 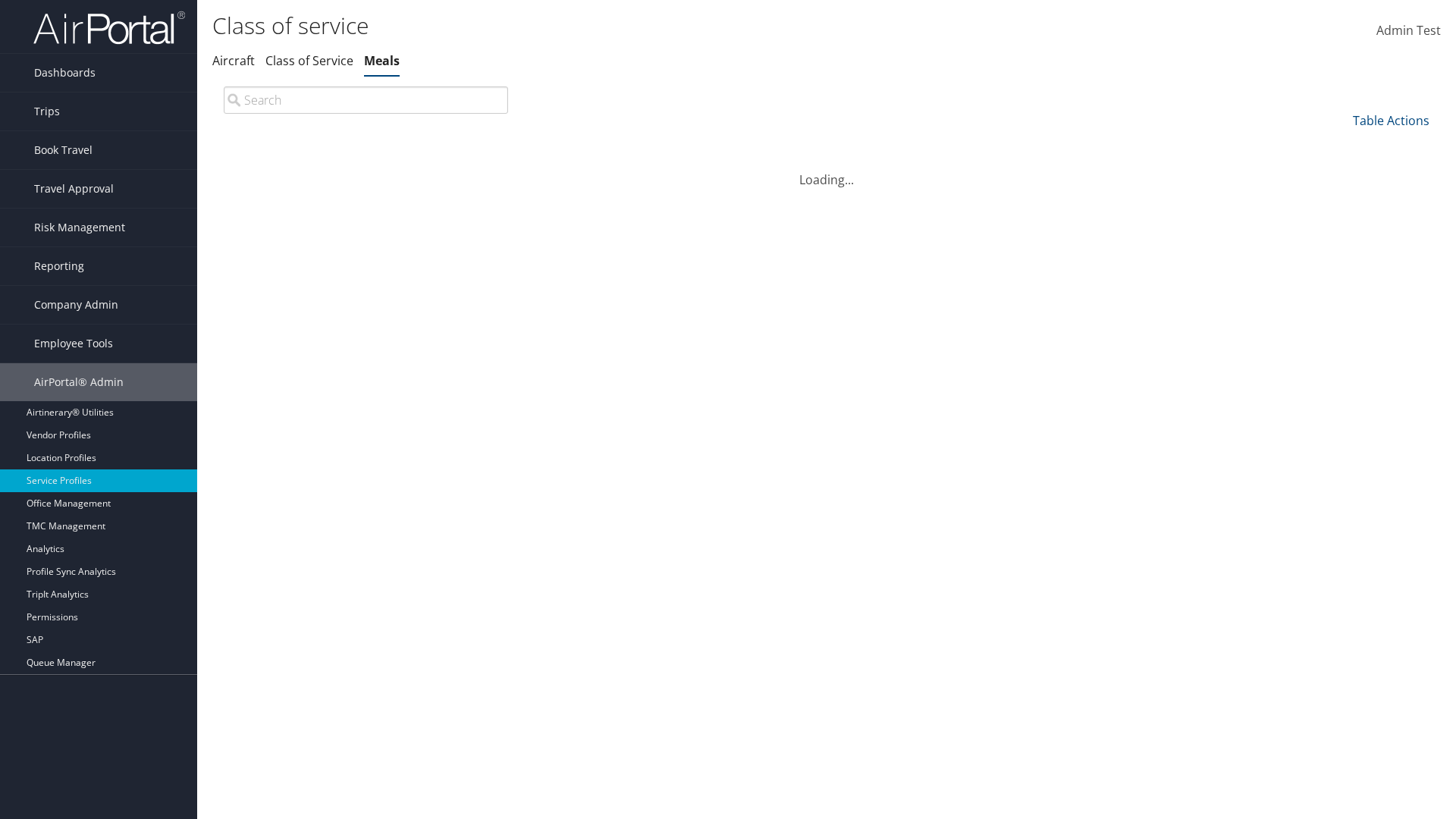 I want to click on span: Employee Tools, so click(x=74, y=343).